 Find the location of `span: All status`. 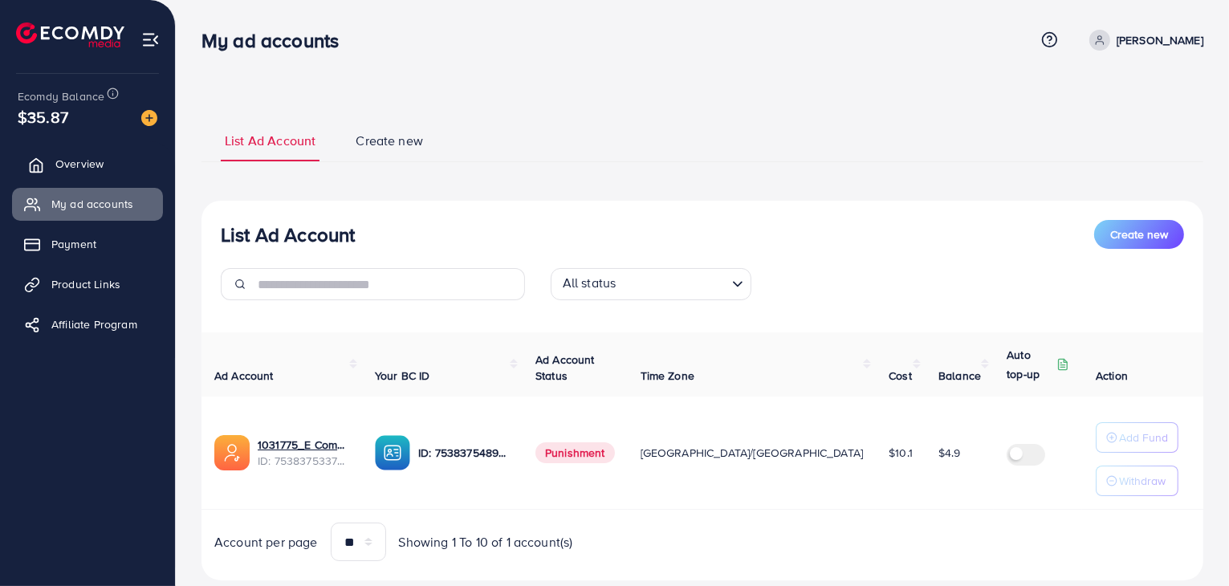

span: All status is located at coordinates (589, 283).